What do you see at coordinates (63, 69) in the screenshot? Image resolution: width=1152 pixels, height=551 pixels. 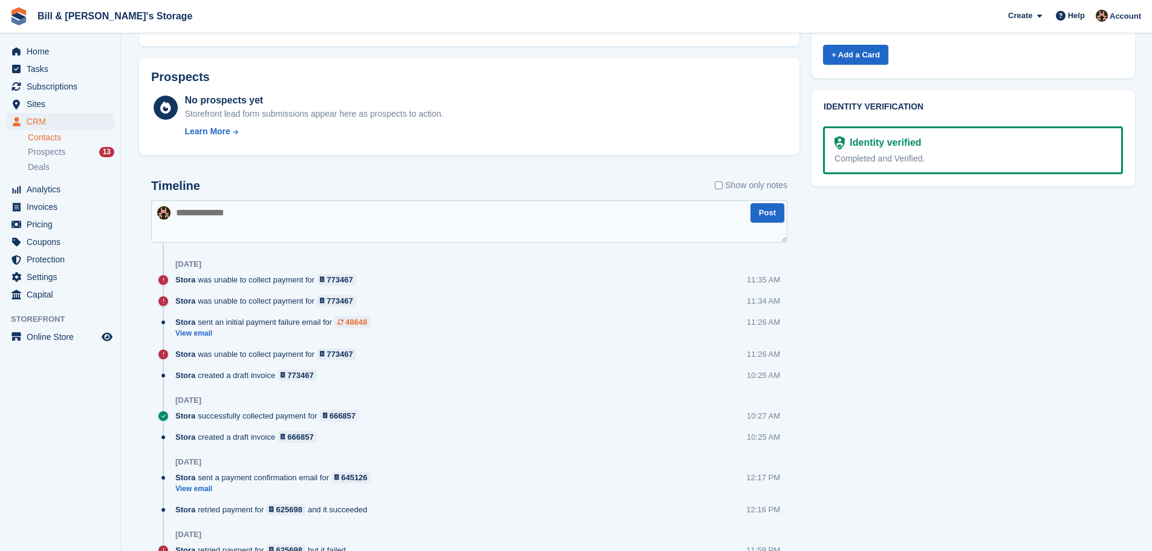 I see `span: Tasks` at bounding box center [63, 69].